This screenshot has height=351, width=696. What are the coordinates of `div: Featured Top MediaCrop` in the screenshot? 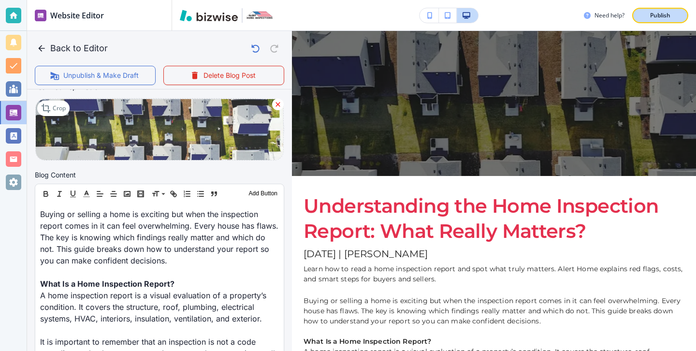 It's located at (159, 121).